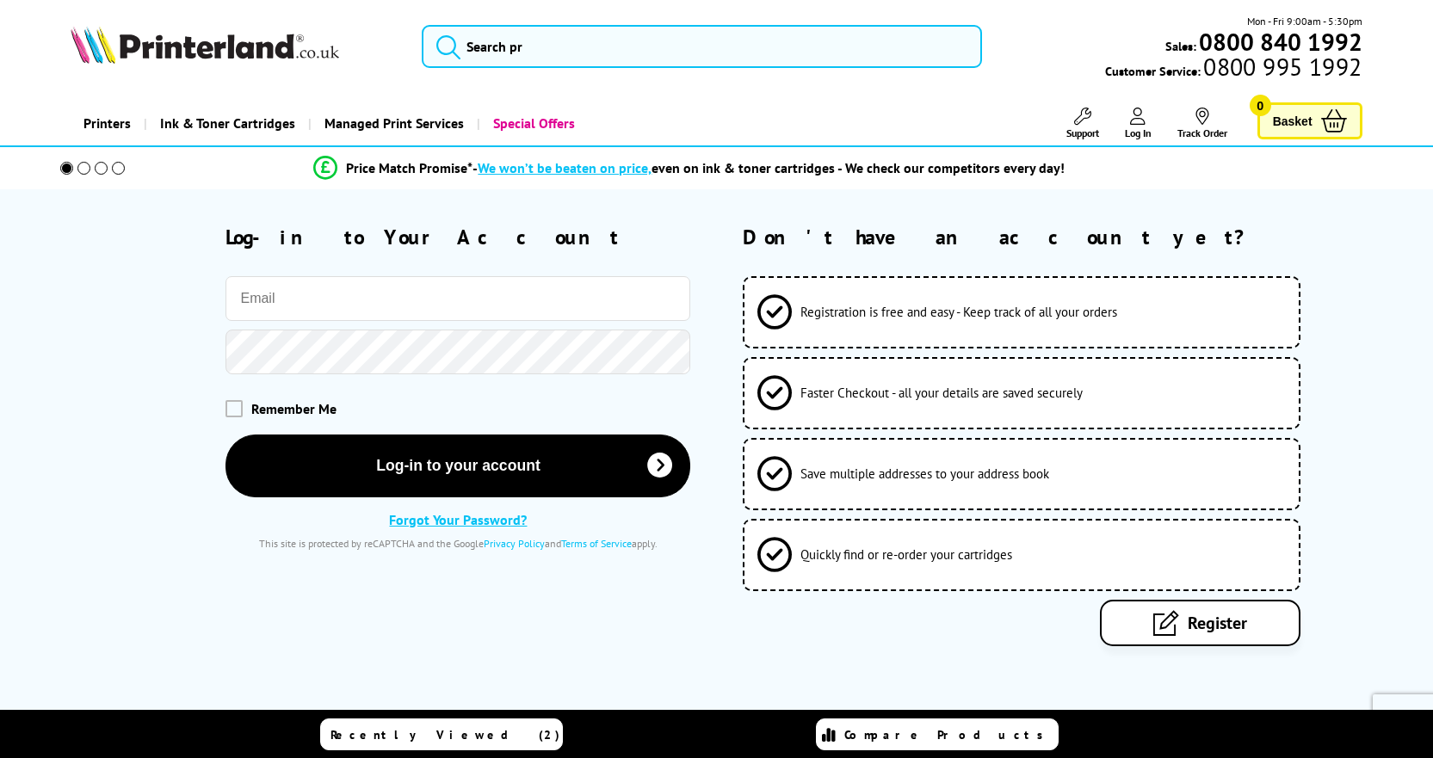  What do you see at coordinates (409, 168) in the screenshot?
I see `span: Price Match Promise*` at bounding box center [409, 168].